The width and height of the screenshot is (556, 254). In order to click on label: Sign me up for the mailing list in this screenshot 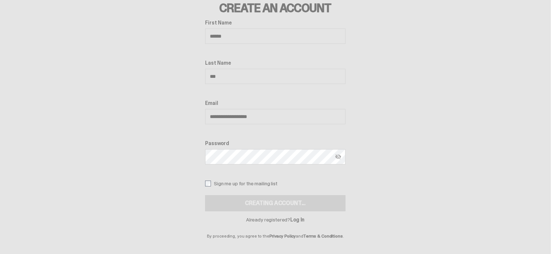, I will do `click(275, 183)`.